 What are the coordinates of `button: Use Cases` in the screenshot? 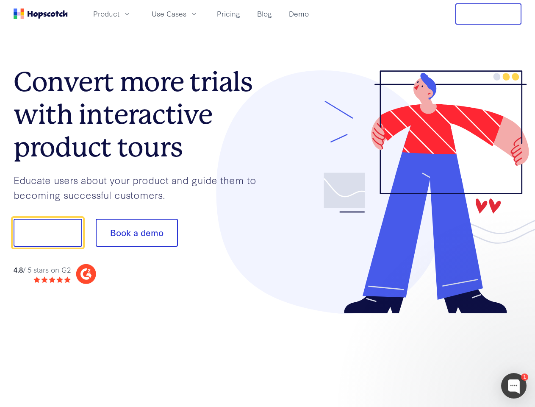 It's located at (175, 14).